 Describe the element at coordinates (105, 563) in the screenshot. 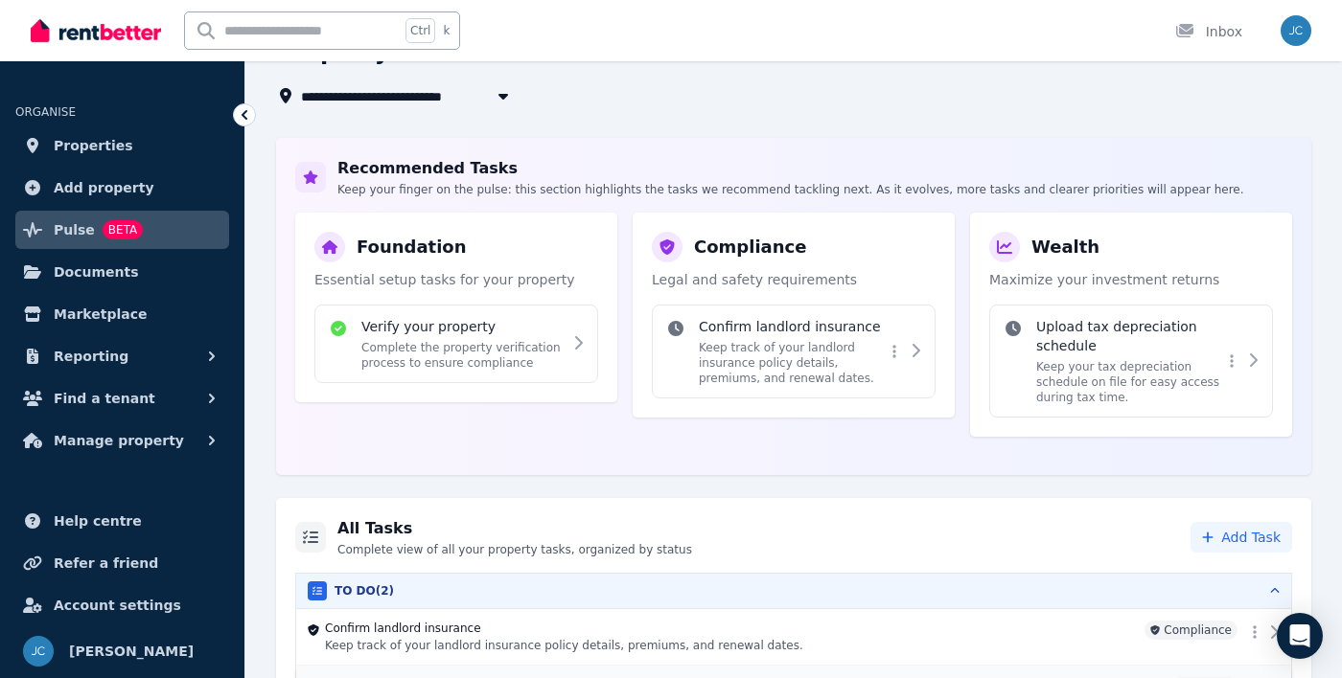

I see `span: Refer a friend` at that location.